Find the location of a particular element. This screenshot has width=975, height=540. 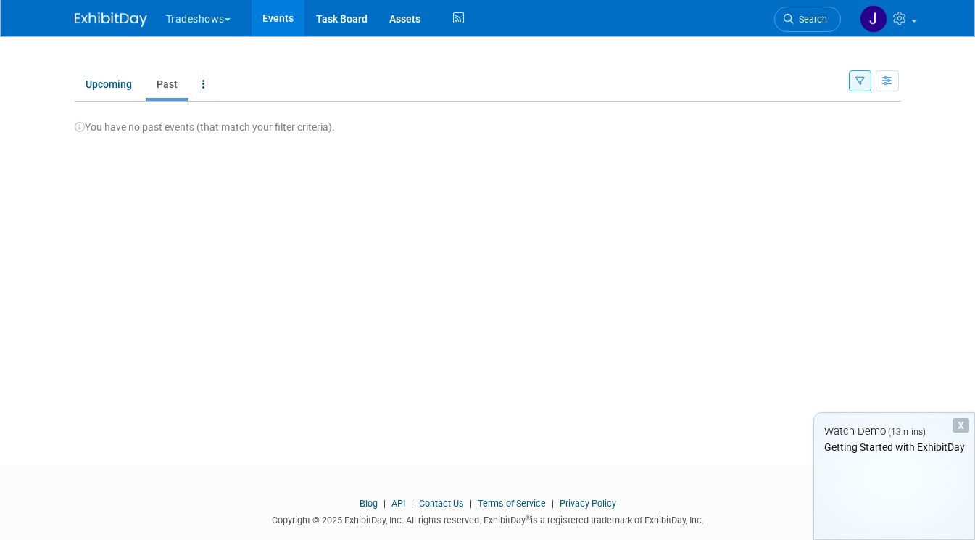

a: Privacy Policy is located at coordinates (588, 503).